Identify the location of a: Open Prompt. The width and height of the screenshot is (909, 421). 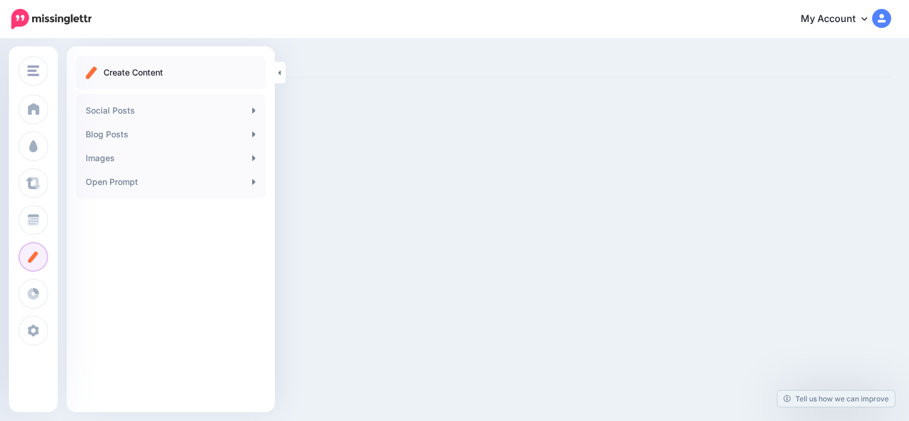
(171, 182).